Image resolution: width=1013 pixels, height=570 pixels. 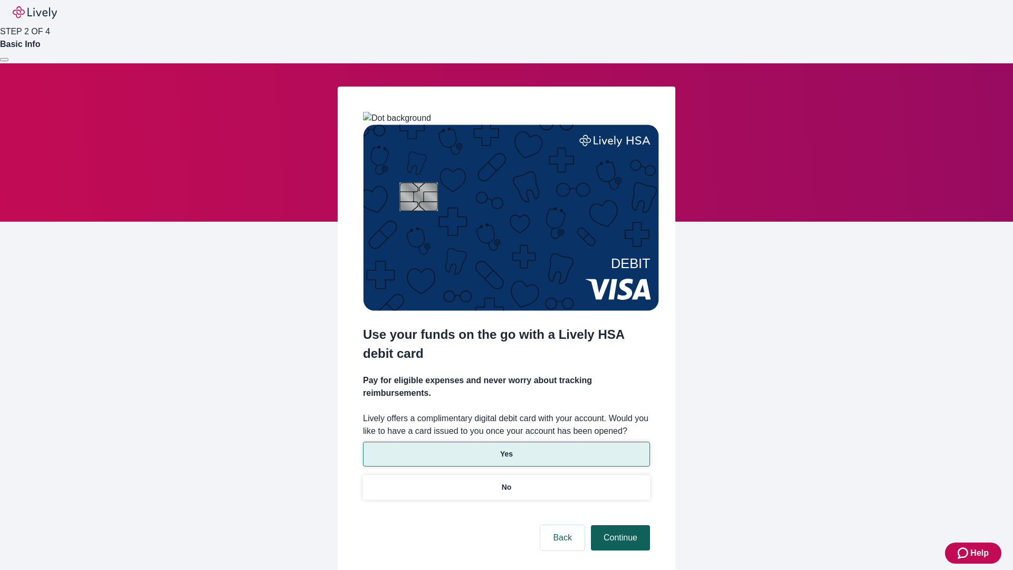 I want to click on h4: Pay for eligible expenses and never worry about tracking reimbursements., so click(x=506, y=387).